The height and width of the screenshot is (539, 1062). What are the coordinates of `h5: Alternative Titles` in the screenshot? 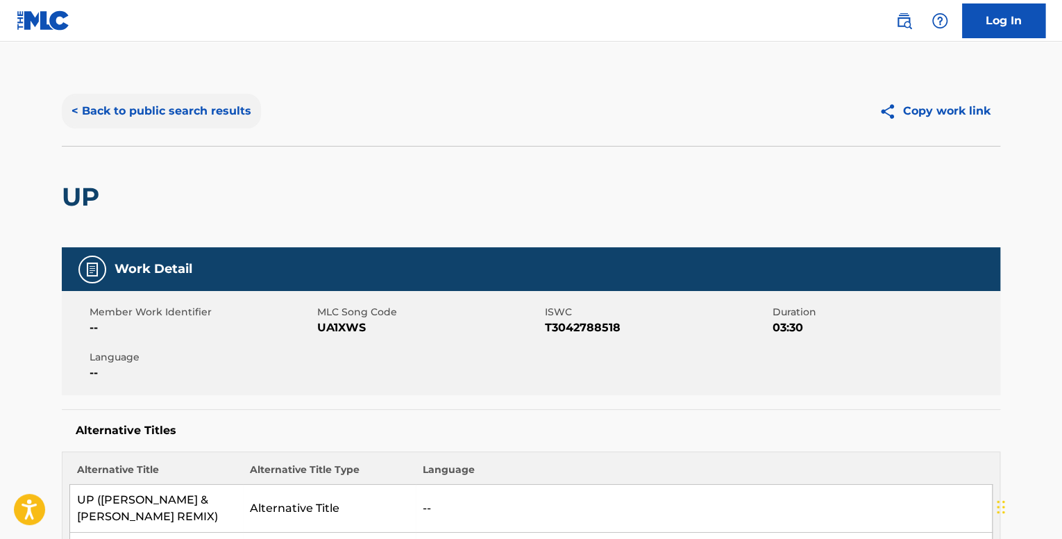 It's located at (531, 430).